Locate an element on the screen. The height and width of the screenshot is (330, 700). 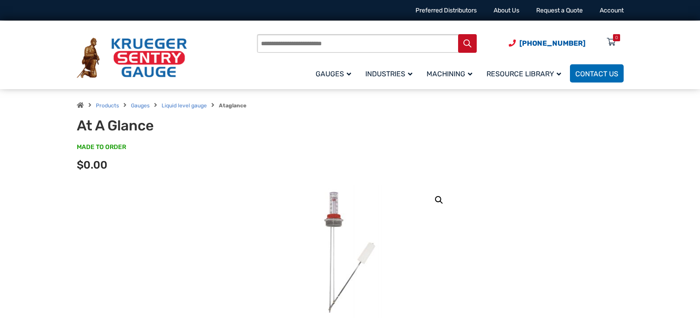
a: Account is located at coordinates (612, 10).